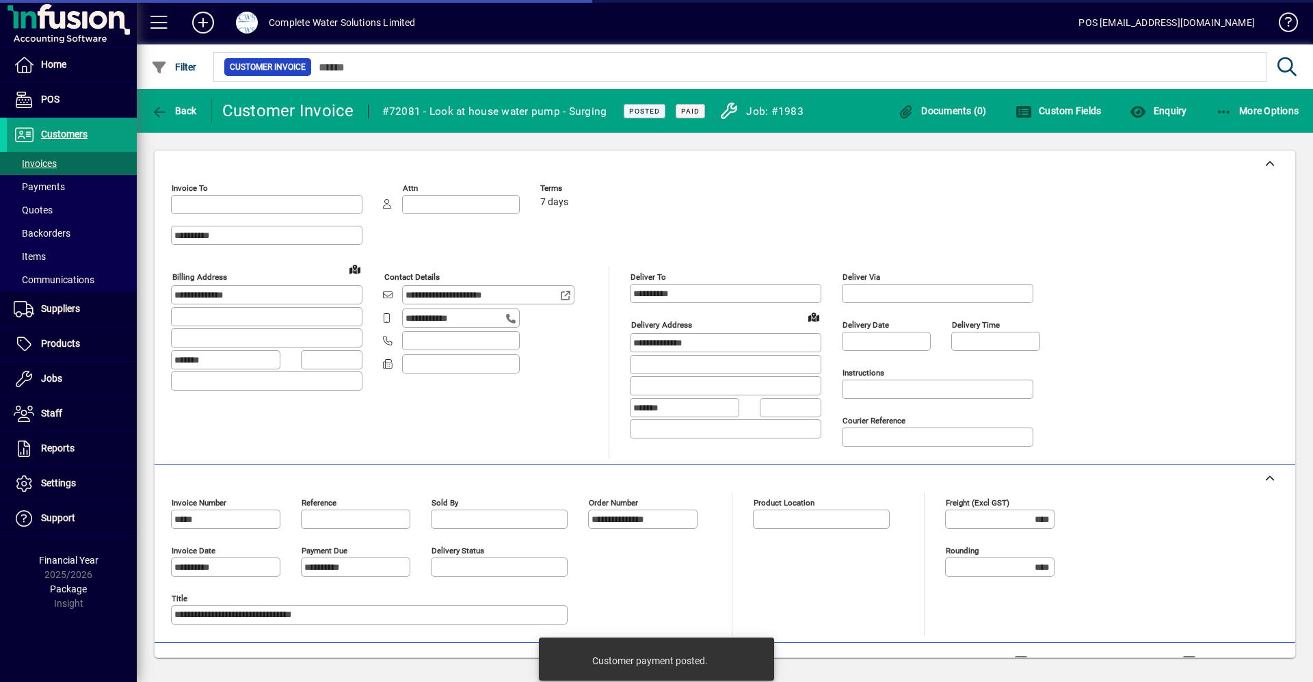 The width and height of the screenshot is (1313, 682). Describe the element at coordinates (174, 67) in the screenshot. I see `span: Filter` at that location.